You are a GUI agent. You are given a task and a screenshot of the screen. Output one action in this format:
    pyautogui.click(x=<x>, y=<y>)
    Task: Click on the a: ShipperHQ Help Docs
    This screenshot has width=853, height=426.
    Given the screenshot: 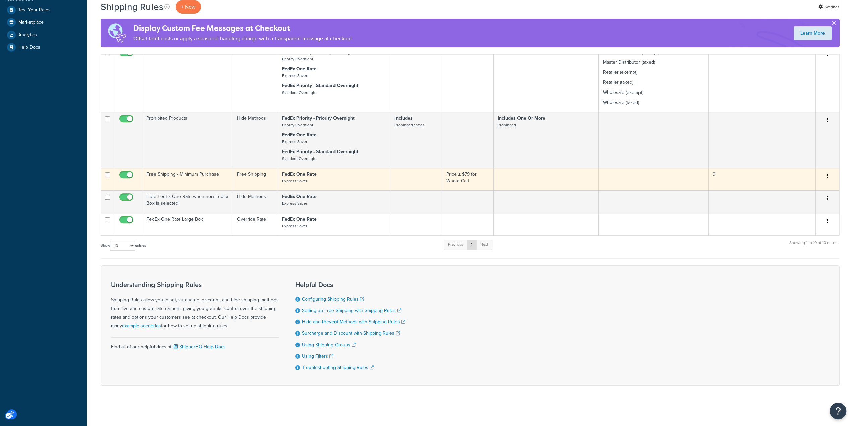 What is the action you would take?
    pyautogui.click(x=199, y=346)
    